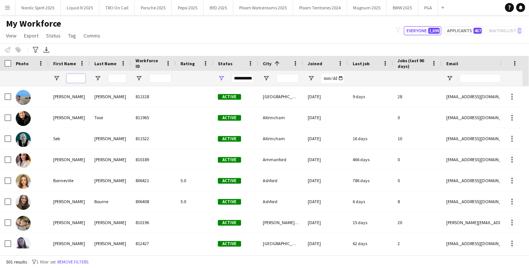  I want to click on button: Ploom Workstreams 2025, so click(263, 7).